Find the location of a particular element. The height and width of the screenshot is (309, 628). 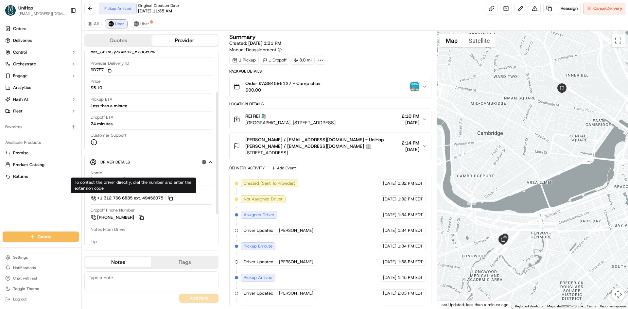

div: 1 is located at coordinates (530, 238).